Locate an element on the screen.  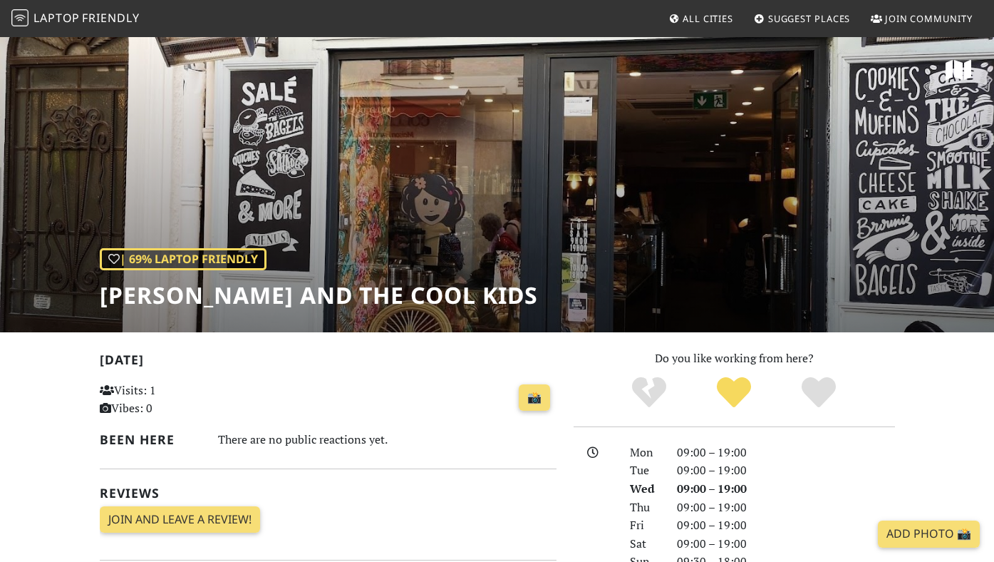
div: Tue is located at coordinates (645, 470).